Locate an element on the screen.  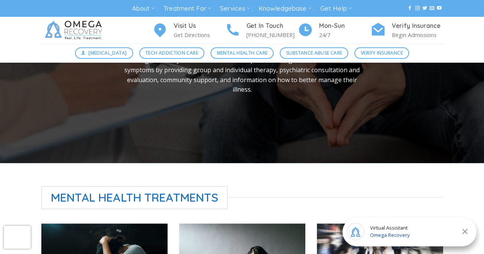
p: 24/7 is located at coordinates (345, 35).